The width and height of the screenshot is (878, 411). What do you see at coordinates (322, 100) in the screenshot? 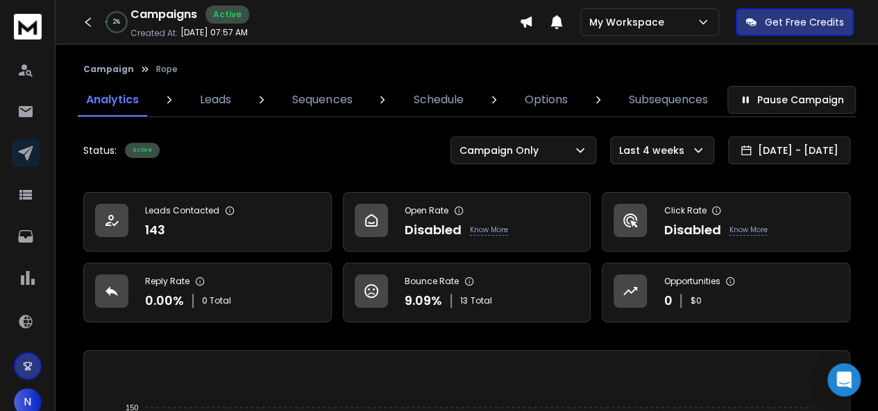
I see `a: Sequences` at bounding box center [322, 100].